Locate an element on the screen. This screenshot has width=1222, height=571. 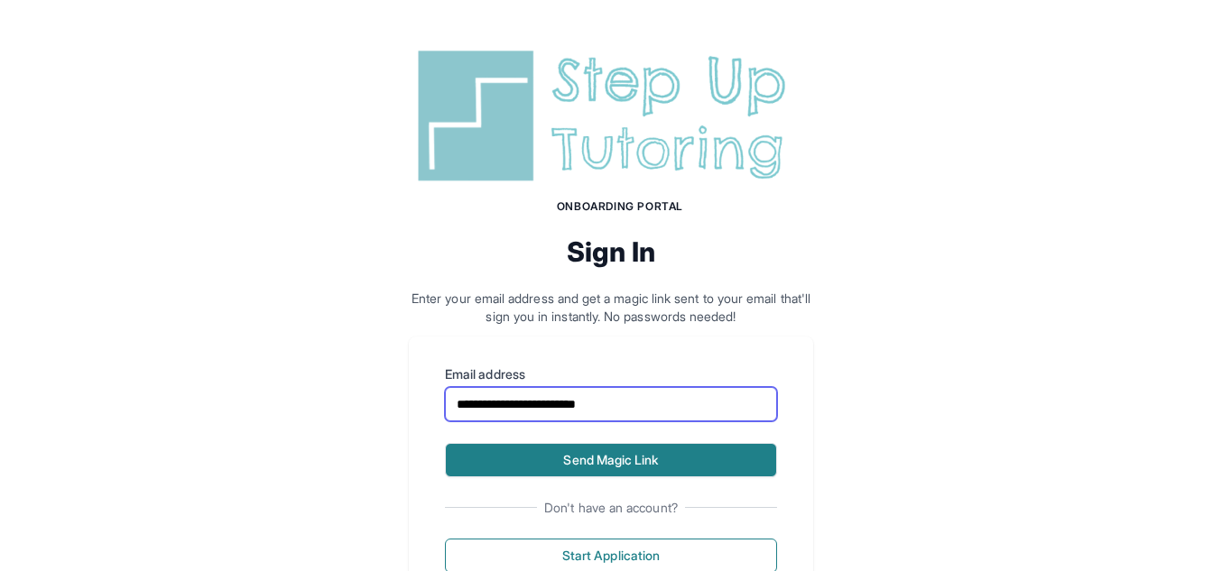
img: Step Up Tutoring horizontal logo is located at coordinates (611, 116).